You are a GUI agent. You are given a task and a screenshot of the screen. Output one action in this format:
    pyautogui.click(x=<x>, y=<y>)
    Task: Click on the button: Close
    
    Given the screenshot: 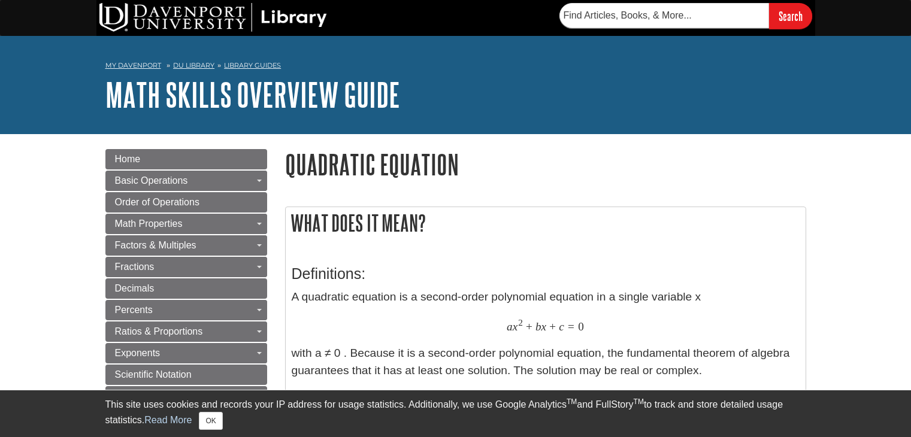 What is the action you would take?
    pyautogui.click(x=210, y=421)
    